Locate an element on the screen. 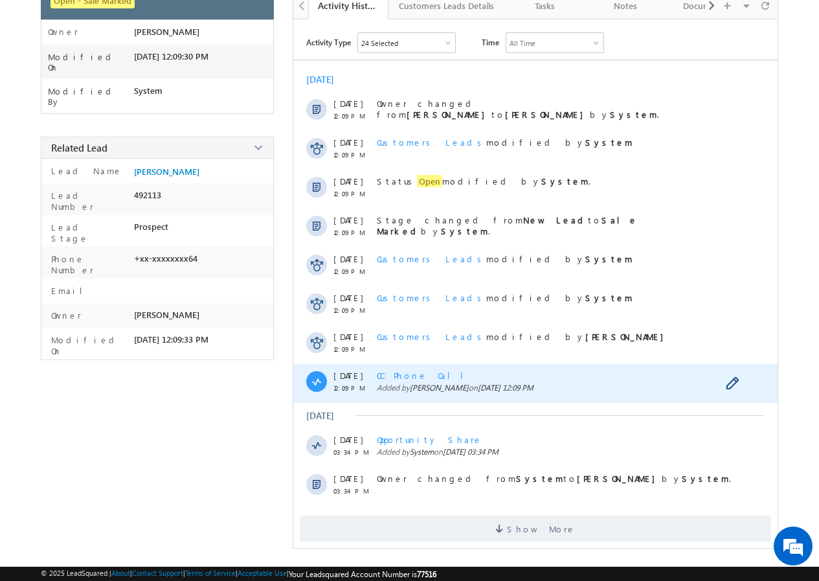 The width and height of the screenshot is (819, 581). span: 492113 is located at coordinates (148, 195).